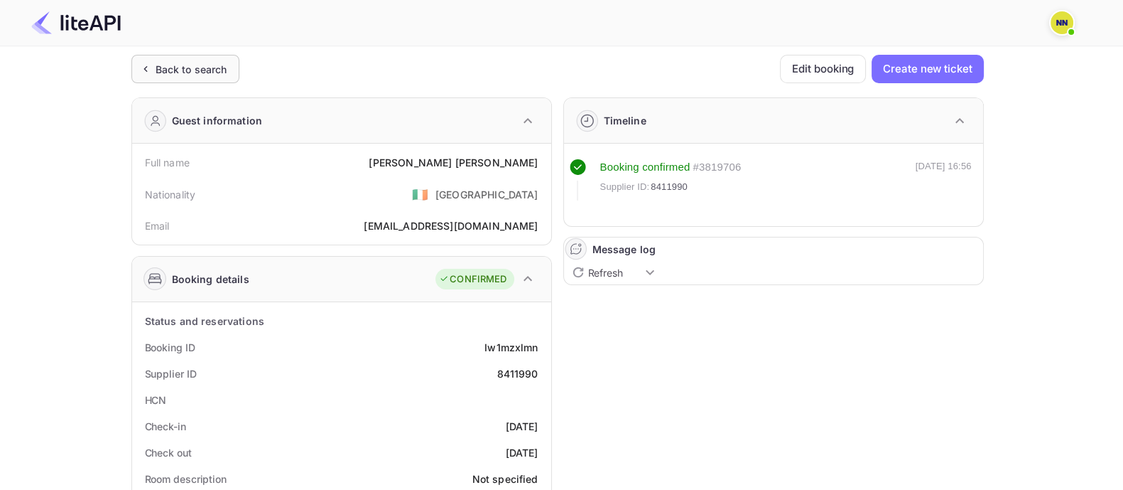 This screenshot has height=490, width=1123. Describe the element at coordinates (217, 120) in the screenshot. I see `div: Guest information` at that location.